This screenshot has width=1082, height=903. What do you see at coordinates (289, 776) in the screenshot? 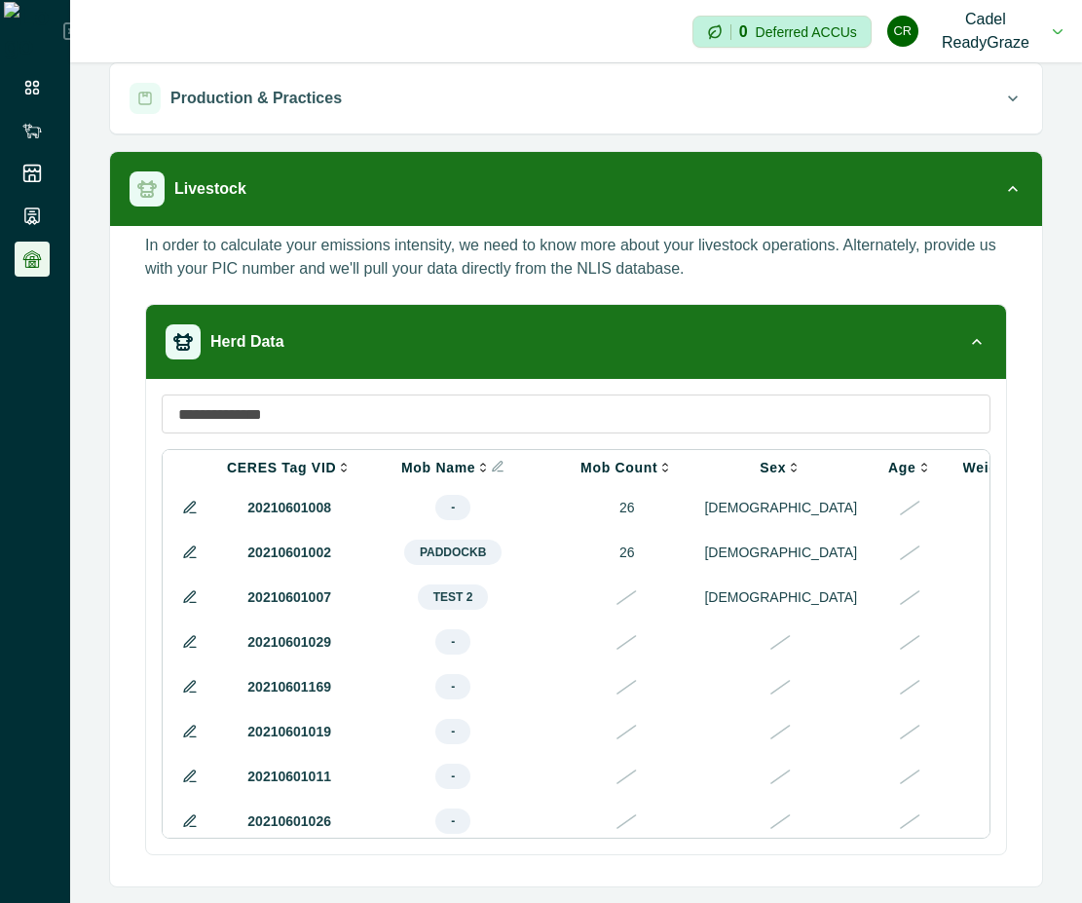
I see `p: 20210601011` at bounding box center [289, 776].